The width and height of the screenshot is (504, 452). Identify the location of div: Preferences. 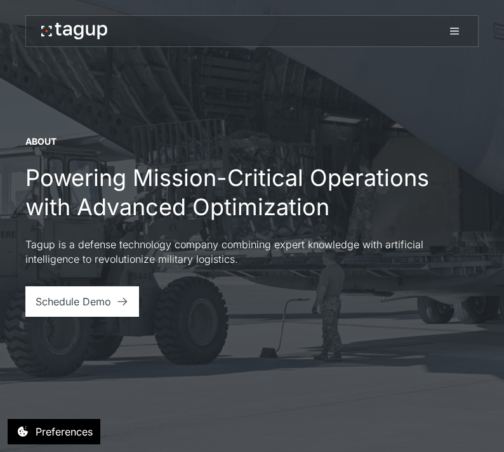
(64, 432).